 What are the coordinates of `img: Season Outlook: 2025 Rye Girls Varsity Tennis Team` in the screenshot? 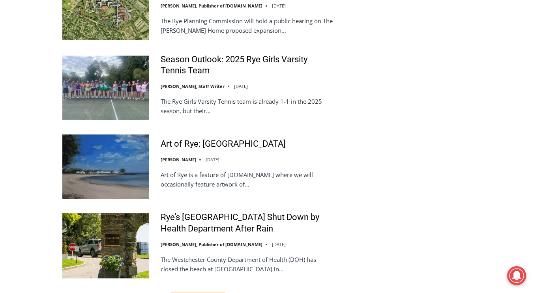 It's located at (105, 88).